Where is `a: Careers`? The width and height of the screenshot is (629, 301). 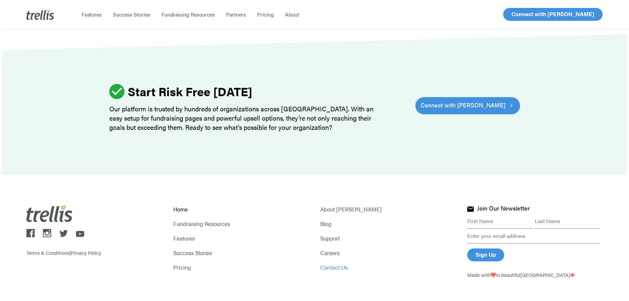
a: Careers is located at coordinates (388, 253).